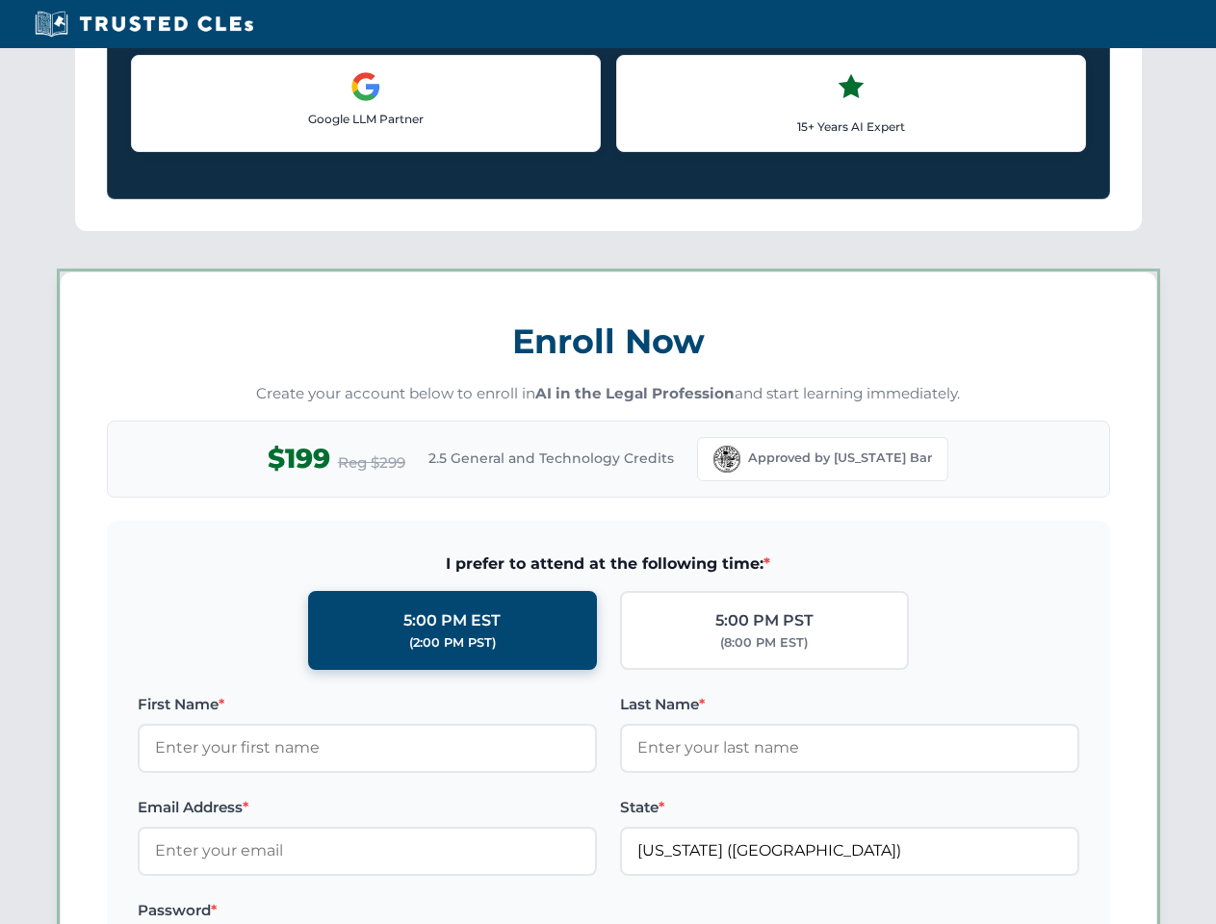  What do you see at coordinates (763, 643) in the screenshot?
I see `div: (8:00 PM EST)` at bounding box center [763, 643].